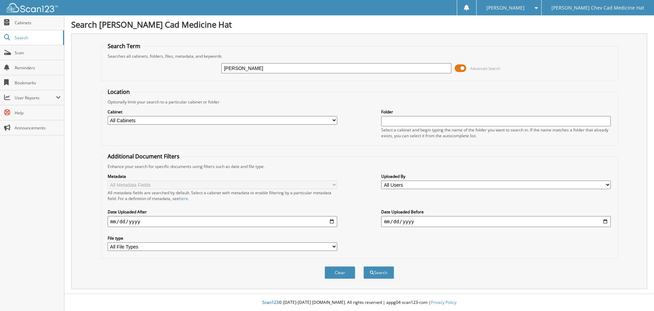 Image resolution: width=654 pixels, height=311 pixels. I want to click on button: Search, so click(379, 272).